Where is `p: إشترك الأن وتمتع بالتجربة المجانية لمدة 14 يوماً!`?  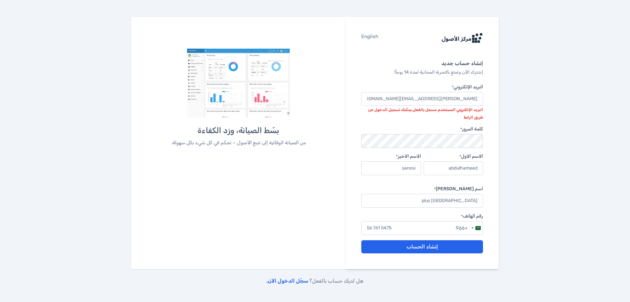 p: إشترك الأن وتمتع بالتجربة المجانية لمدة 14 يوماً! is located at coordinates (422, 72).